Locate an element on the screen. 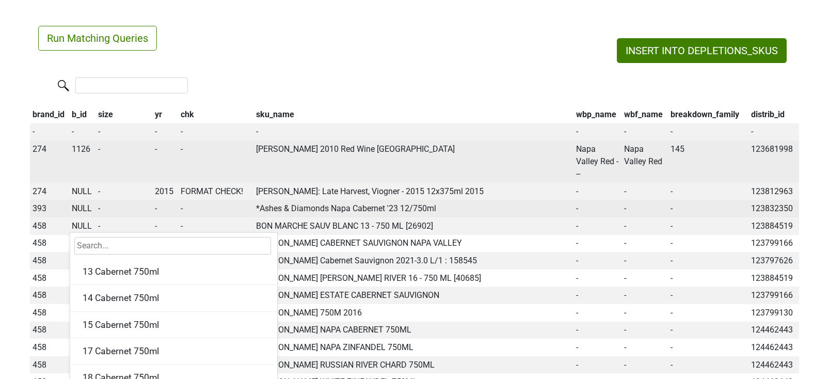 The height and width of the screenshot is (379, 829). div: 17 Cabernet 750ml is located at coordinates (173, 351).